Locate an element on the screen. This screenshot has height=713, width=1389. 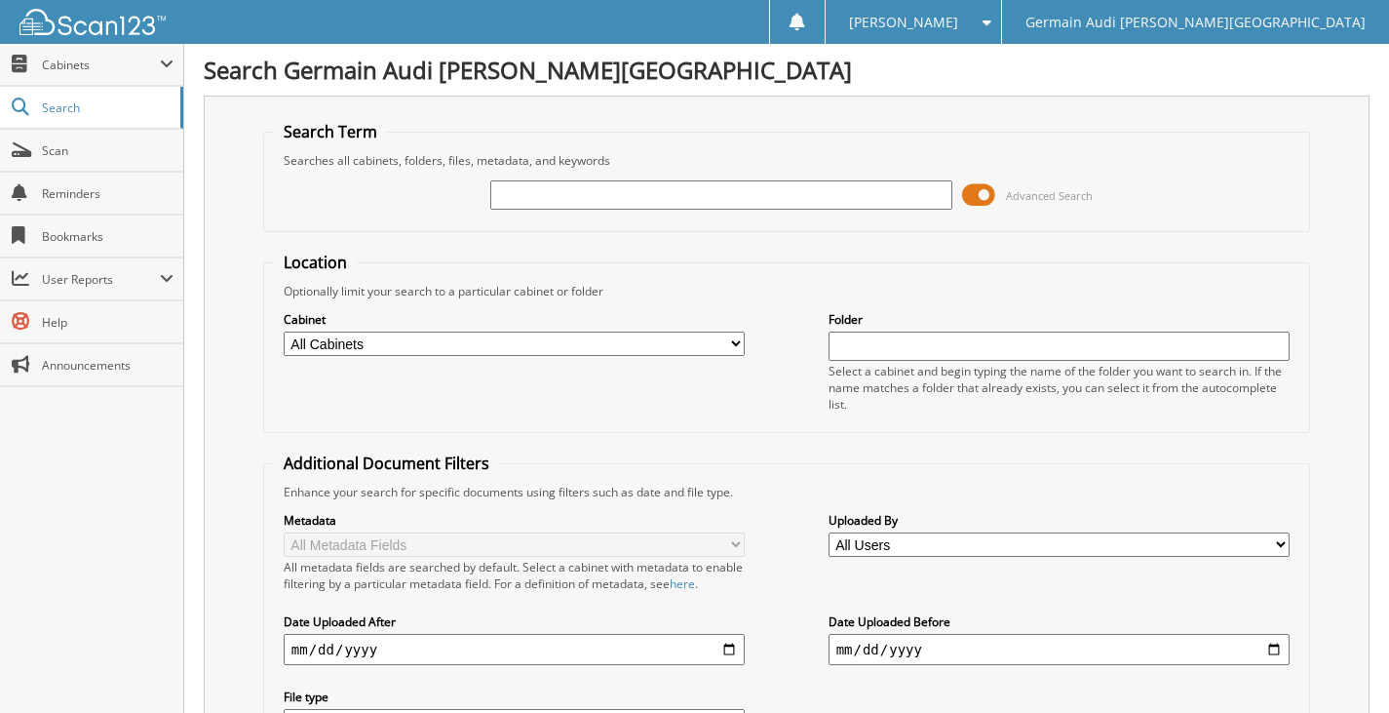
span: Cabinets is located at coordinates (100, 64).